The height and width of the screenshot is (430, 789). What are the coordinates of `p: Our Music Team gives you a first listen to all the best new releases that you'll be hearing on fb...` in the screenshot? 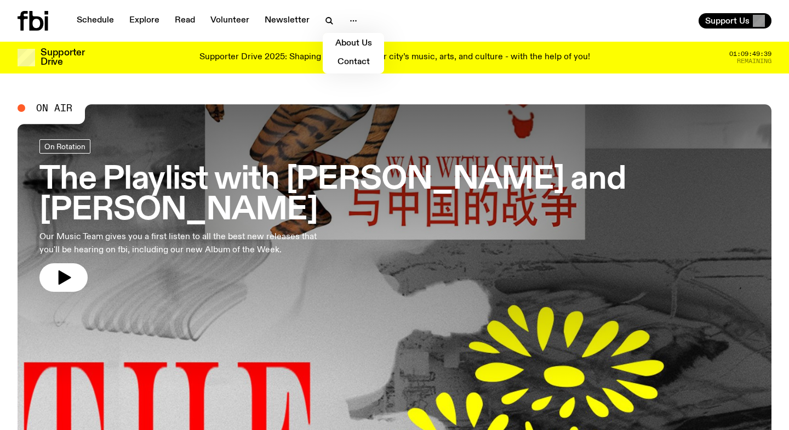 It's located at (180, 243).